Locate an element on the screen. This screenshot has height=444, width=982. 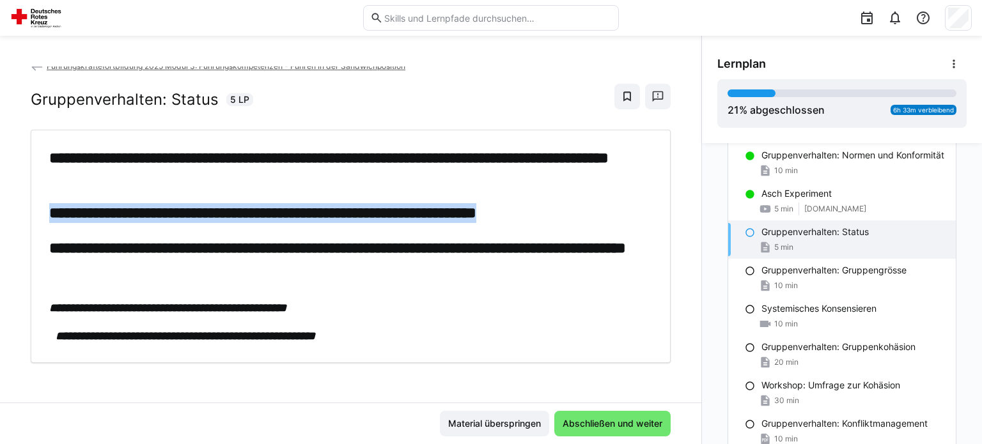
div: % abgeschlossen is located at coordinates (776, 110).